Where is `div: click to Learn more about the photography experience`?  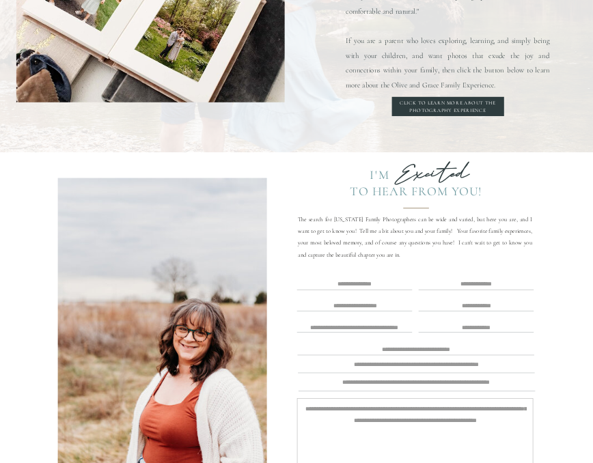 div: click to Learn more about the photography experience is located at coordinates (447, 105).